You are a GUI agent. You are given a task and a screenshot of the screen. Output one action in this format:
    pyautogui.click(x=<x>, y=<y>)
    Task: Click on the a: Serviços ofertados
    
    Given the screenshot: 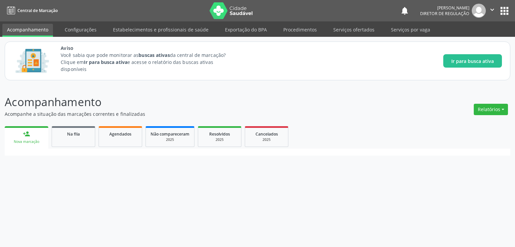 What is the action you would take?
    pyautogui.click(x=354, y=29)
    